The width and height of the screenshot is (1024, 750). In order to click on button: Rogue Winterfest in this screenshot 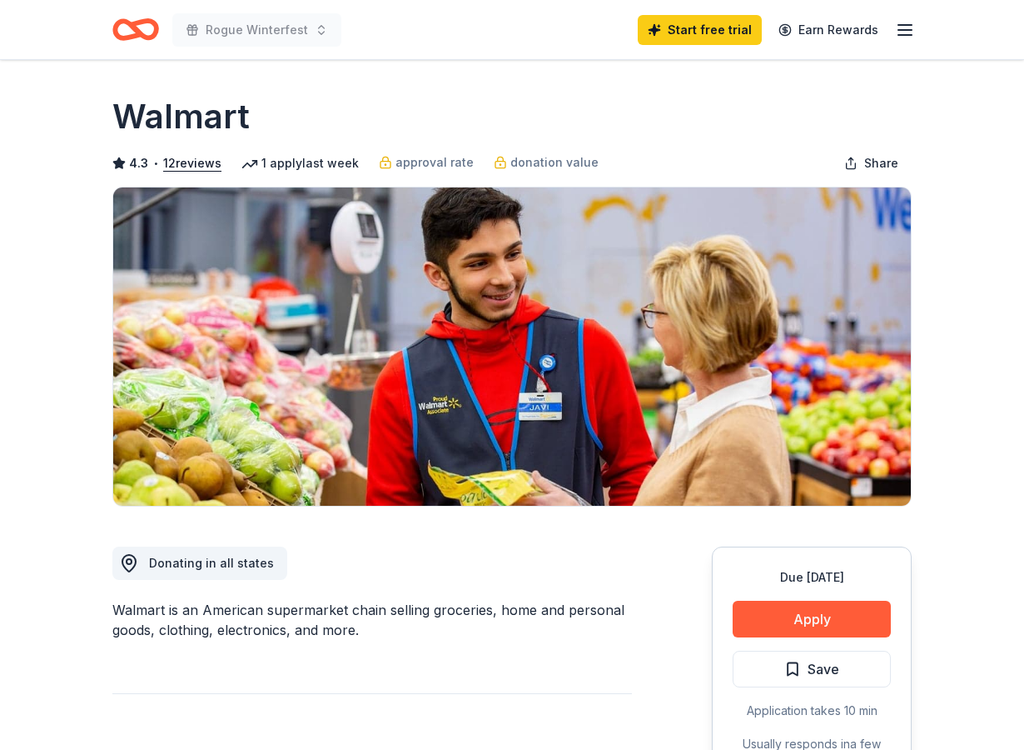, I will do `click(257, 30)`.